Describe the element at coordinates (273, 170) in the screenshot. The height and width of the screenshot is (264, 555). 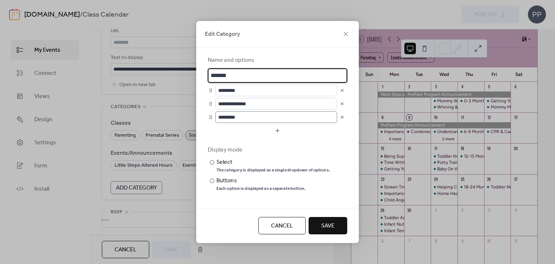
I see `div: The category is displayed as a single dropdown of options.` at that location.